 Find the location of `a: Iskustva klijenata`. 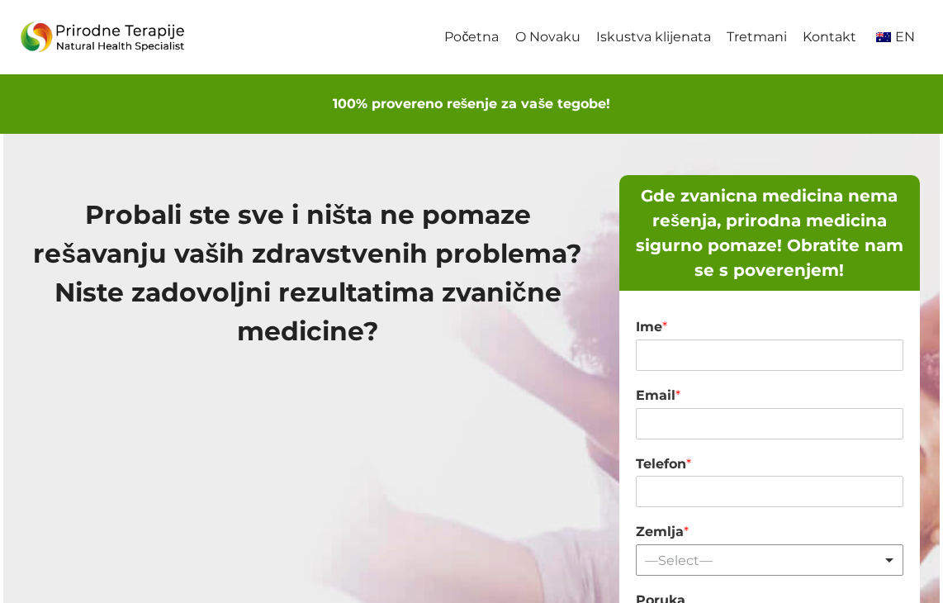

a: Iskustva klijenata is located at coordinates (653, 37).